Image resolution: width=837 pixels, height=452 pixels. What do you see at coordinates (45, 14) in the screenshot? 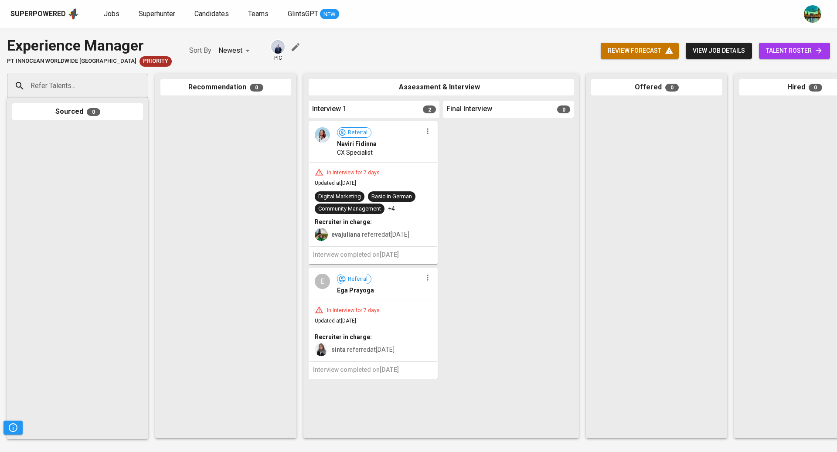
I see `a: Superpoweredapp logo` at bounding box center [45, 14].